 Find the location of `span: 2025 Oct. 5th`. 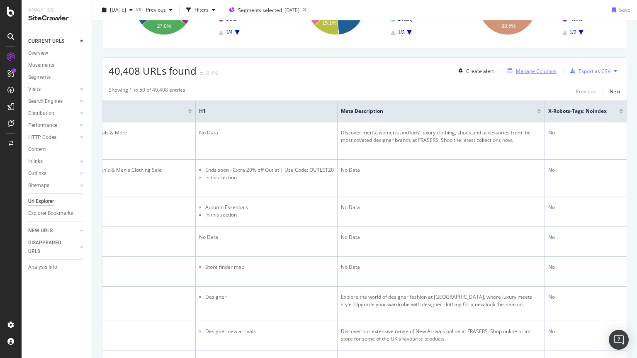

span: 2025 Oct. 5th is located at coordinates (118, 10).